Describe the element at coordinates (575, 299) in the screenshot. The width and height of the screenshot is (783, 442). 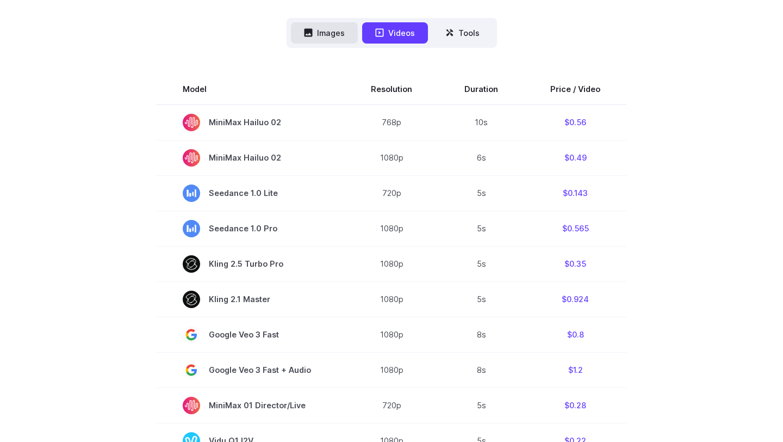
I see `td: $0.924` at that location.